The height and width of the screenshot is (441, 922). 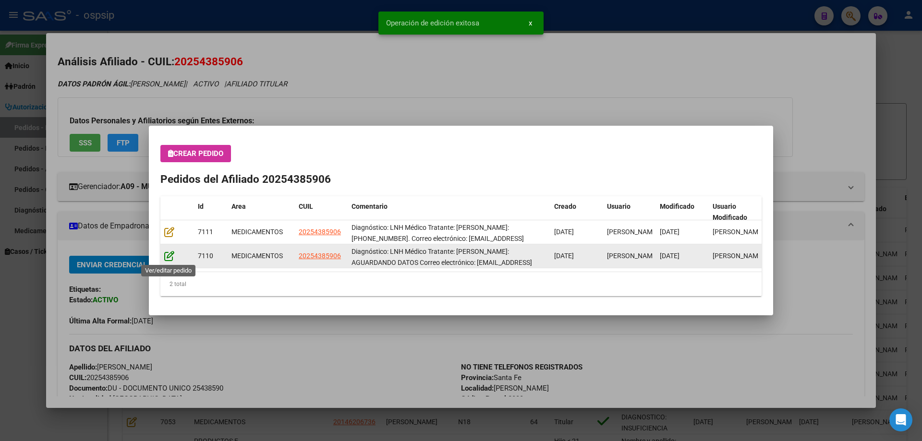 I want to click on span: Crear Pedido, so click(x=195, y=154).